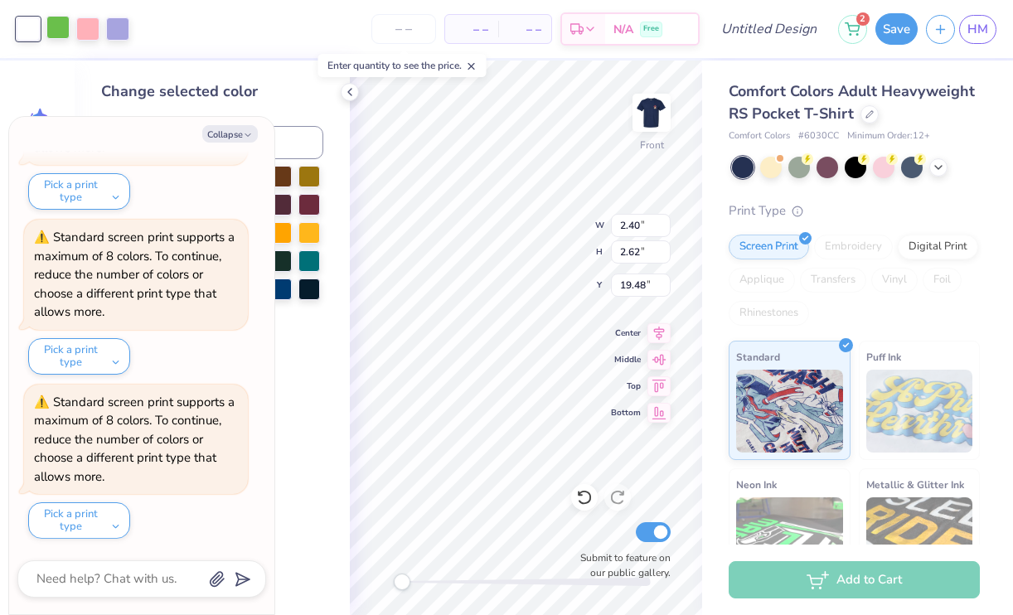 The width and height of the screenshot is (1013, 615). What do you see at coordinates (833, 280) in the screenshot?
I see `div: Transfers` at bounding box center [833, 280].